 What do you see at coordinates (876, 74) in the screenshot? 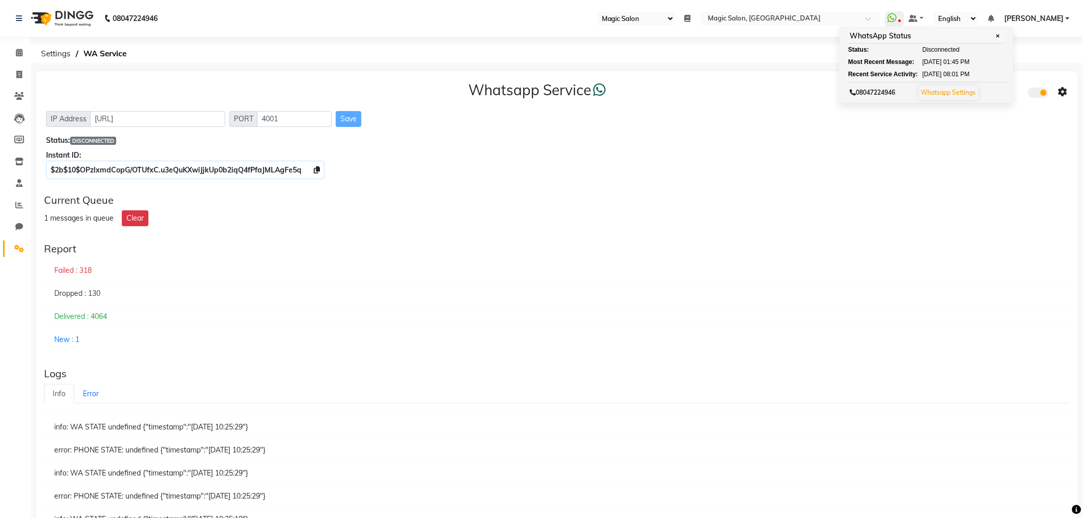
I see `div: Recent Service Activity:` at bounding box center [876, 74].